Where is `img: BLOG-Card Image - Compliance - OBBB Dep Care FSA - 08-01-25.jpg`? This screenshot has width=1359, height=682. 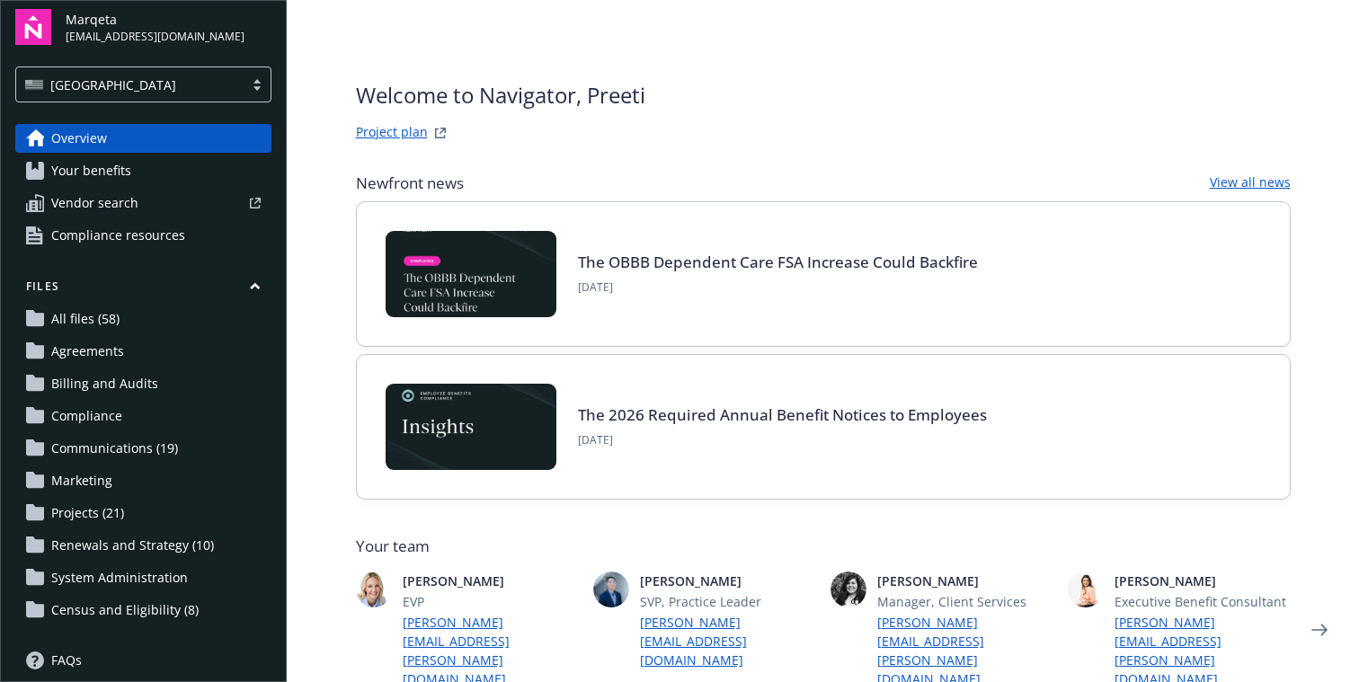 img: BLOG-Card Image - Compliance - OBBB Dep Care FSA - 08-01-25.jpg is located at coordinates (471, 274).